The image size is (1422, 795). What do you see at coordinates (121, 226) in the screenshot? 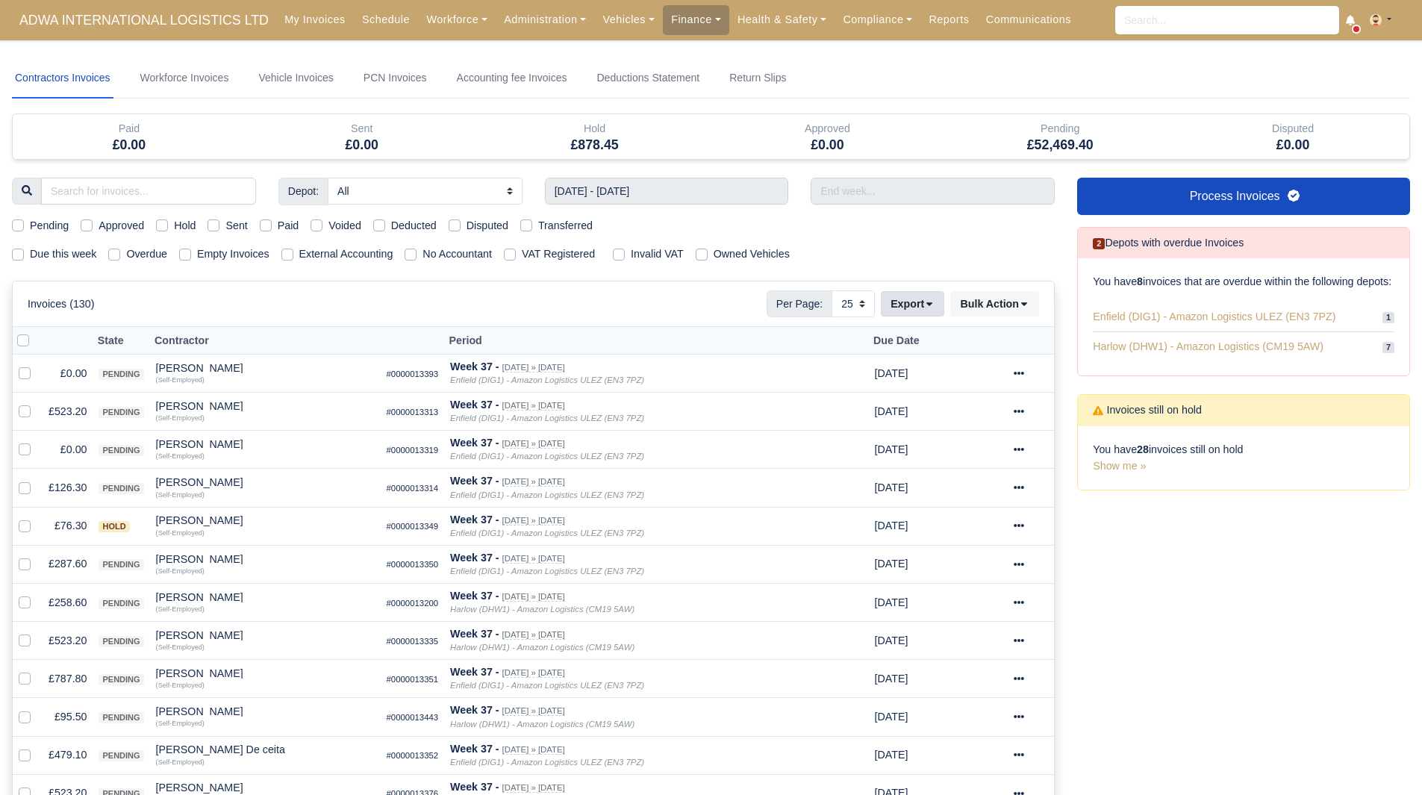
I see `label: Approved` at bounding box center [121, 226].